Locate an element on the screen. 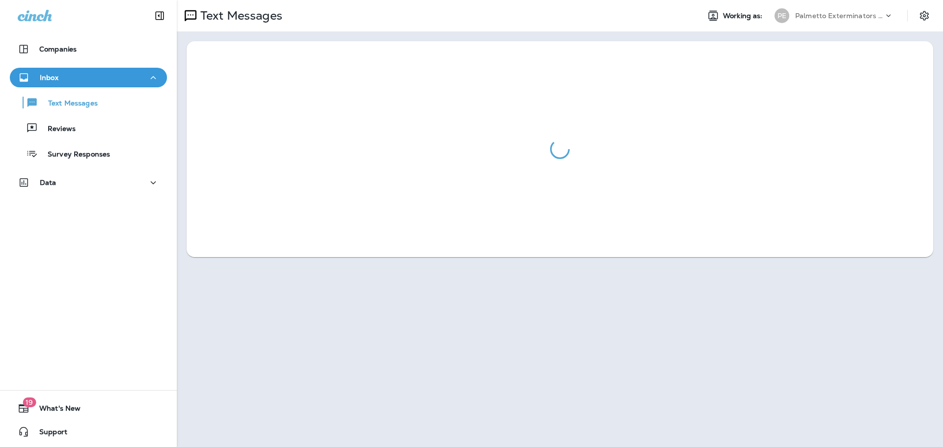  button: Companies is located at coordinates (88, 49).